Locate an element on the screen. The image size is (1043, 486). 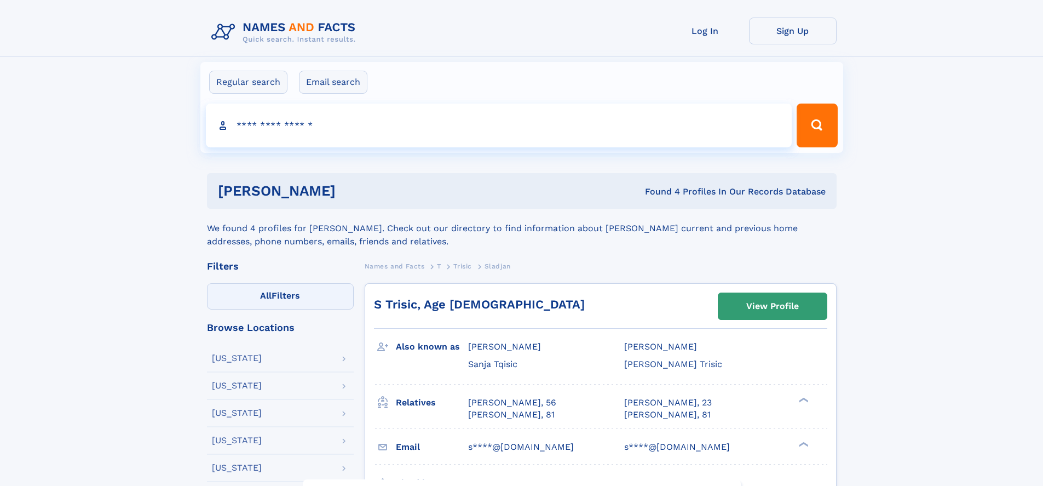
a: Sign Up is located at coordinates (793, 31).